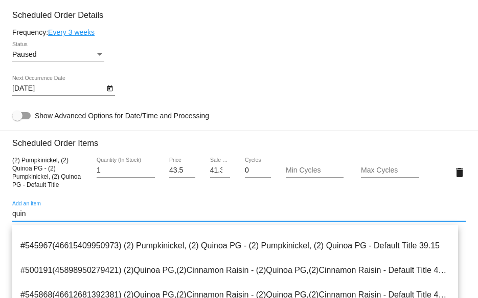 The image size is (478, 298). Describe the element at coordinates (235, 245) in the screenshot. I see `span: #545967(46615409950973) (2) Pumpkinickel, (2) Quinoa PG - (2) Pumpkinickel, (2) Quinoa PG - Defau...` at that location.